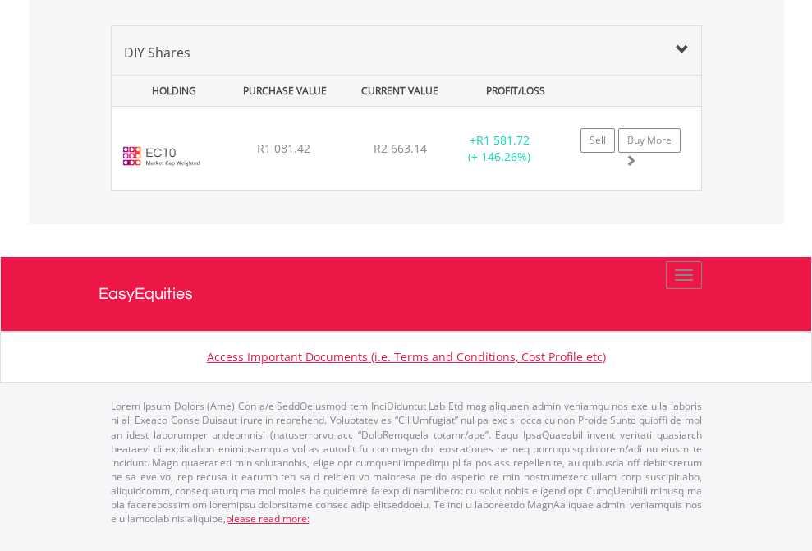  What do you see at coordinates (400, 148) in the screenshot?
I see `span: R2 663.14` at bounding box center [400, 148].